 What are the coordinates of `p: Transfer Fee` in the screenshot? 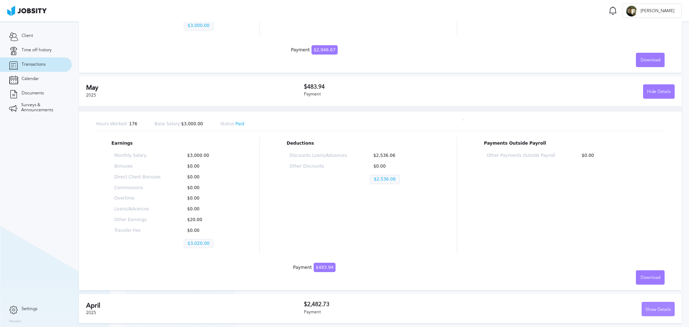 It's located at (137, 231).